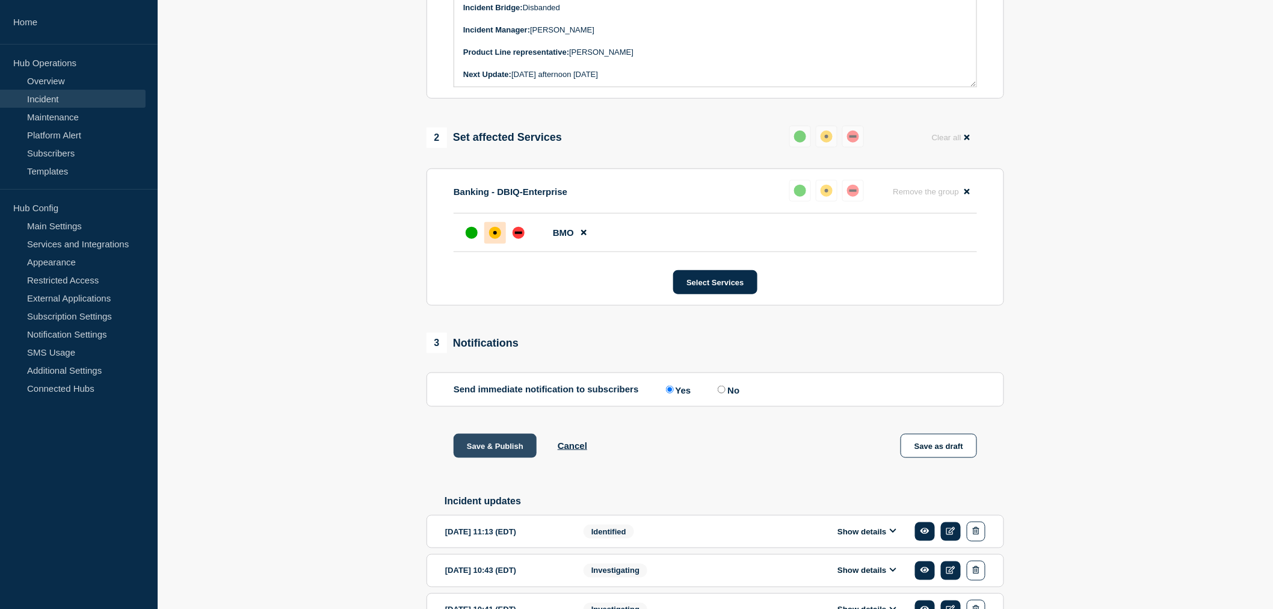 The width and height of the screenshot is (1273, 609). I want to click on button: Save & Publish, so click(495, 446).